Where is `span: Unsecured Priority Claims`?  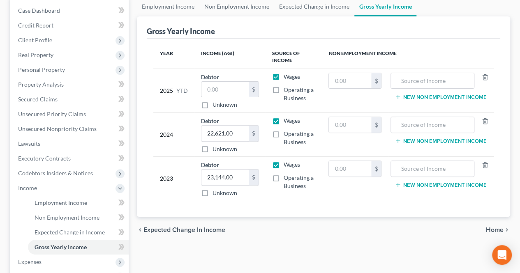 span: Unsecured Priority Claims is located at coordinates (52, 114).